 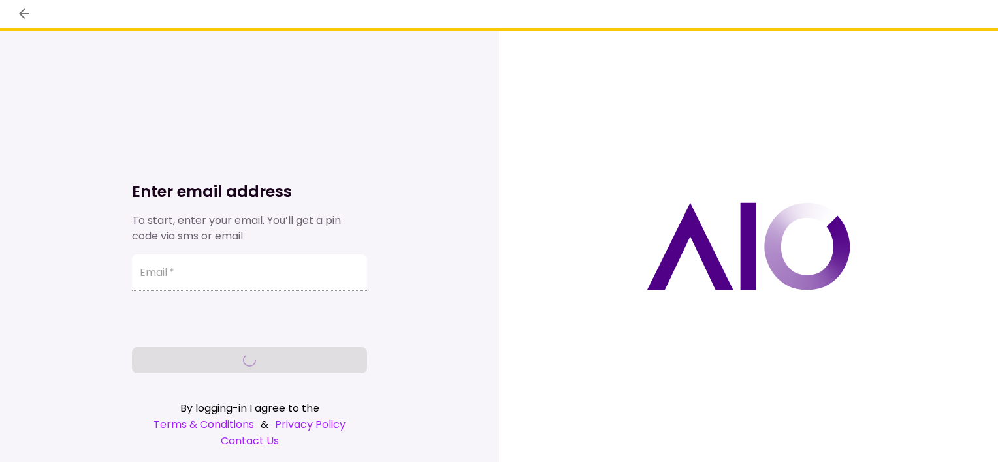 I want to click on a: Terms & Conditions, so click(x=204, y=425).